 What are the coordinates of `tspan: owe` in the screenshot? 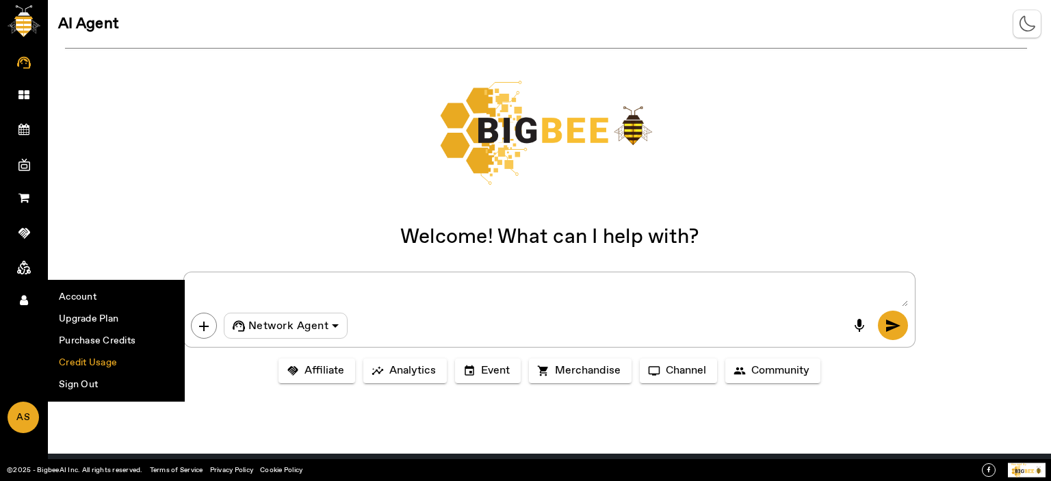 It's located at (1015, 464).